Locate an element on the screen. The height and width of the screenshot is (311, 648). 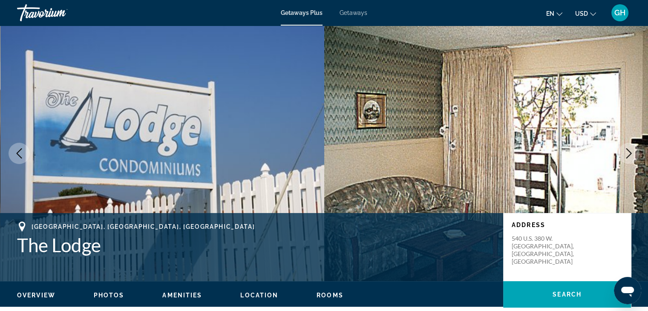
span: Search is located at coordinates (567, 294).